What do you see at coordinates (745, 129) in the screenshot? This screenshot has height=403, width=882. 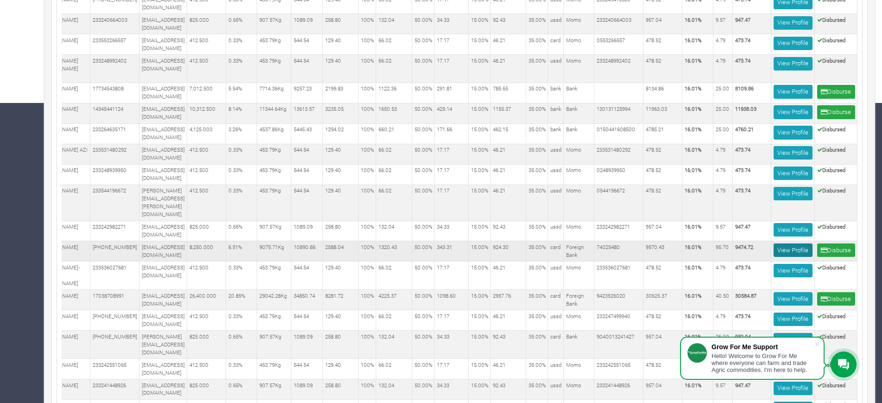 I see `b: 4760.21` at bounding box center [745, 129].